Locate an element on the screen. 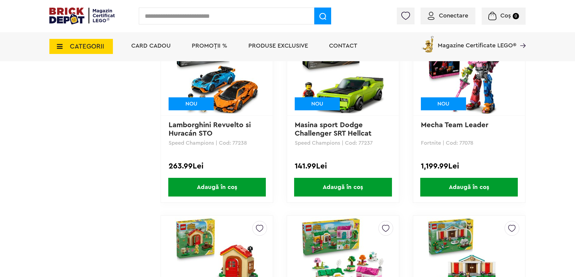  span: CATEGORII is located at coordinates (87, 46).